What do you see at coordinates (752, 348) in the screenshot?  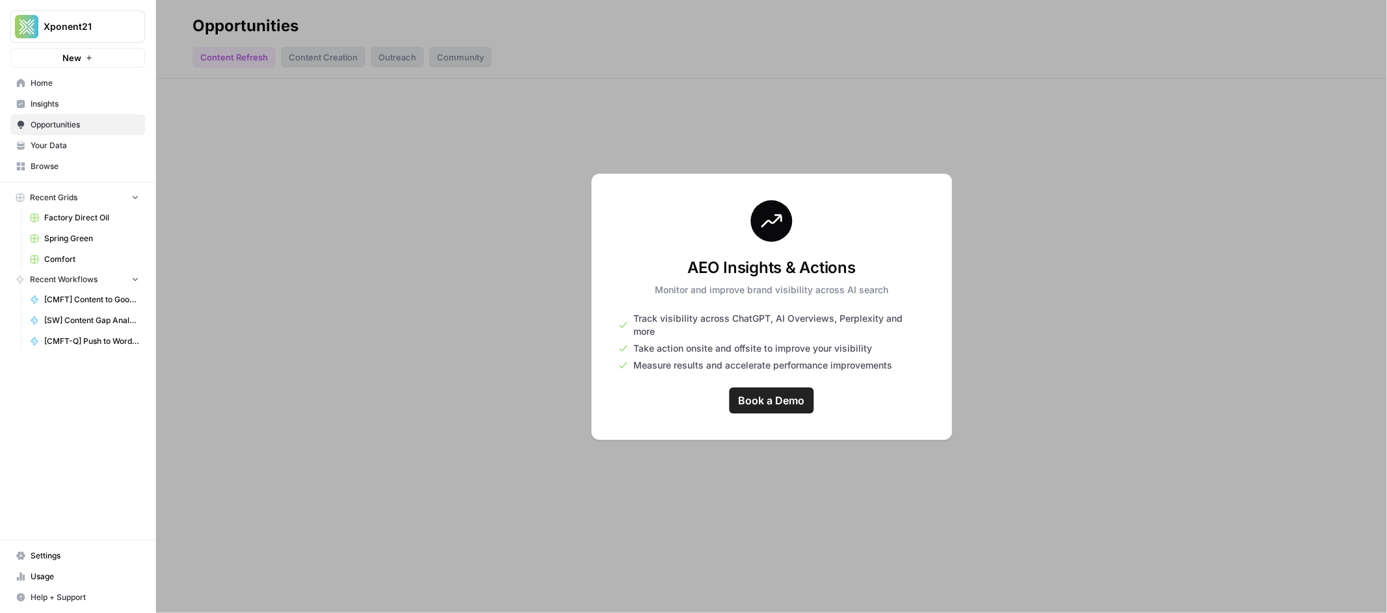 I see `span: Take action onsite and offsite to improve your visibility` at bounding box center [752, 348].